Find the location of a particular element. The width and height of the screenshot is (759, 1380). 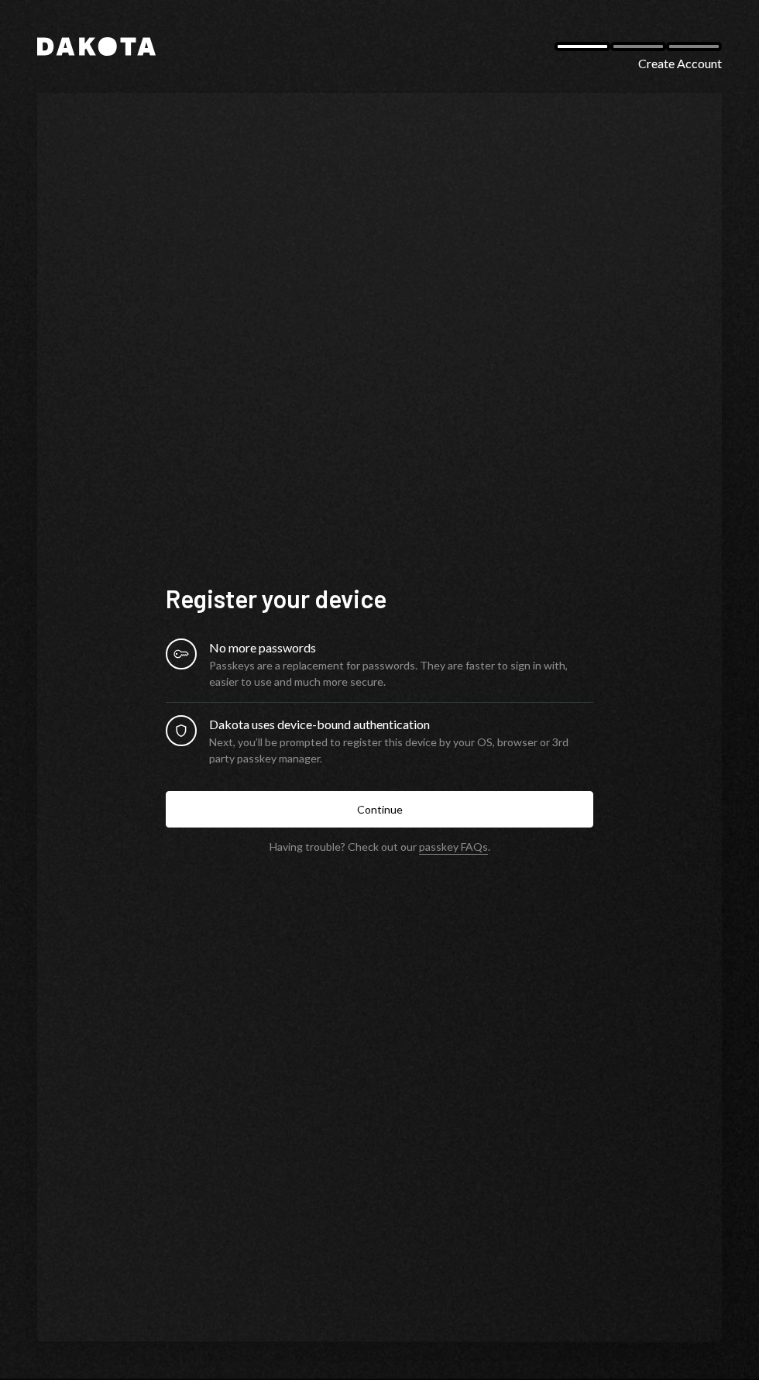

div: Having trouble? Check out our . is located at coordinates (380, 846).